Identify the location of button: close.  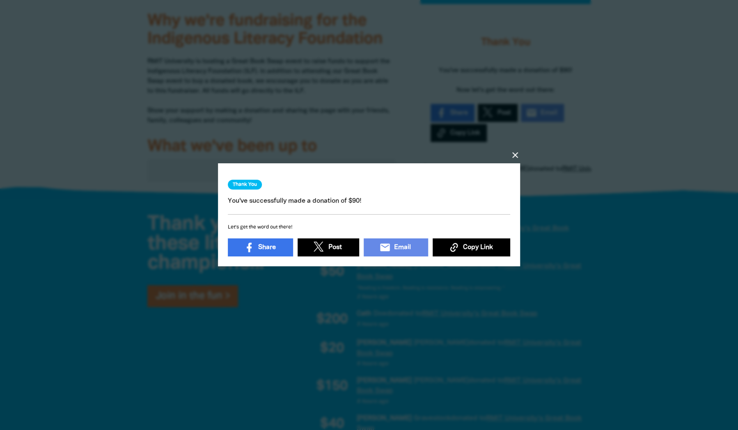
(515, 156).